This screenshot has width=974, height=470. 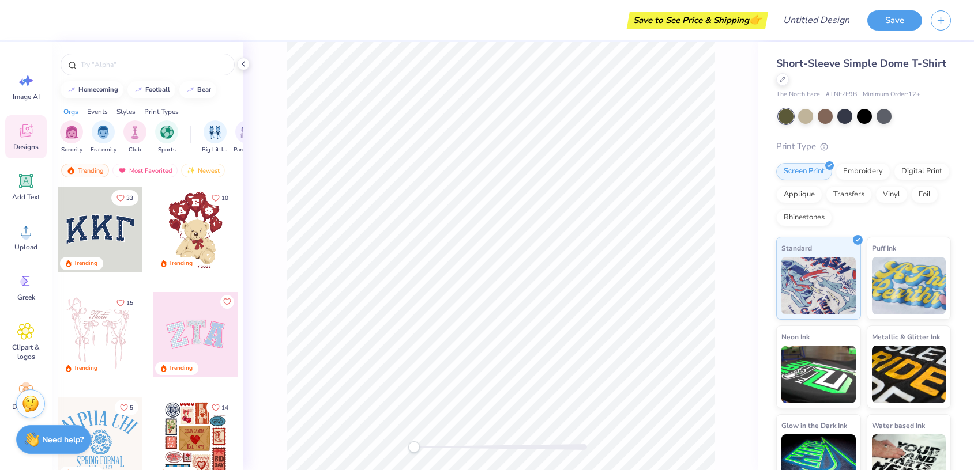 I want to click on div: Events, so click(x=97, y=112).